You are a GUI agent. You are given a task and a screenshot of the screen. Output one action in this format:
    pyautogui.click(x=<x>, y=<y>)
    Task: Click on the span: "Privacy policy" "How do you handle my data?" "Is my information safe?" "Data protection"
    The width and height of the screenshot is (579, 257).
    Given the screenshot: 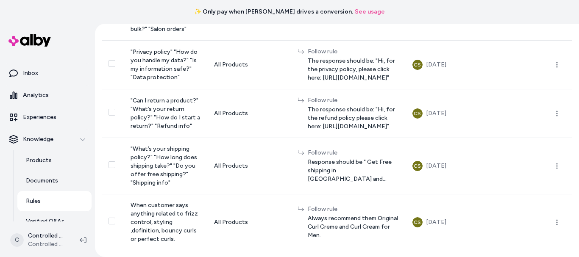 What is the action you would take?
    pyautogui.click(x=164, y=64)
    